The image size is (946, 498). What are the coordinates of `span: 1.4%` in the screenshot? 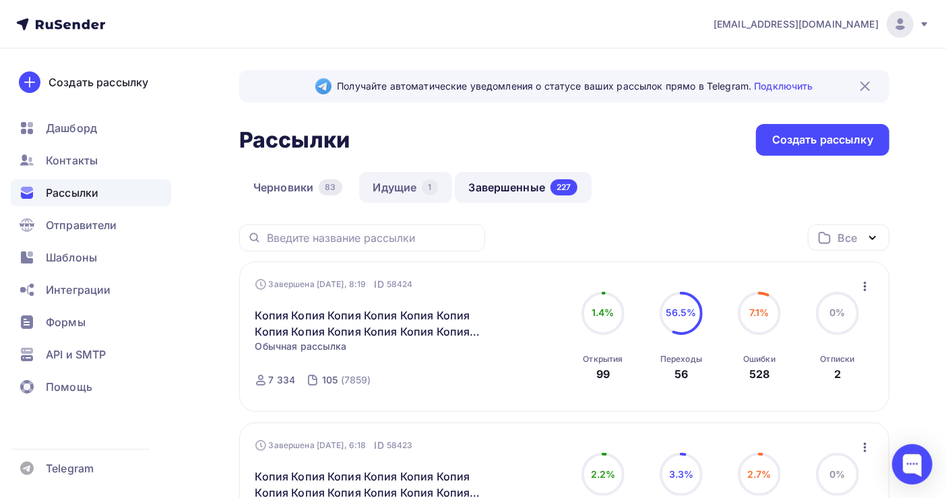 It's located at (603, 312).